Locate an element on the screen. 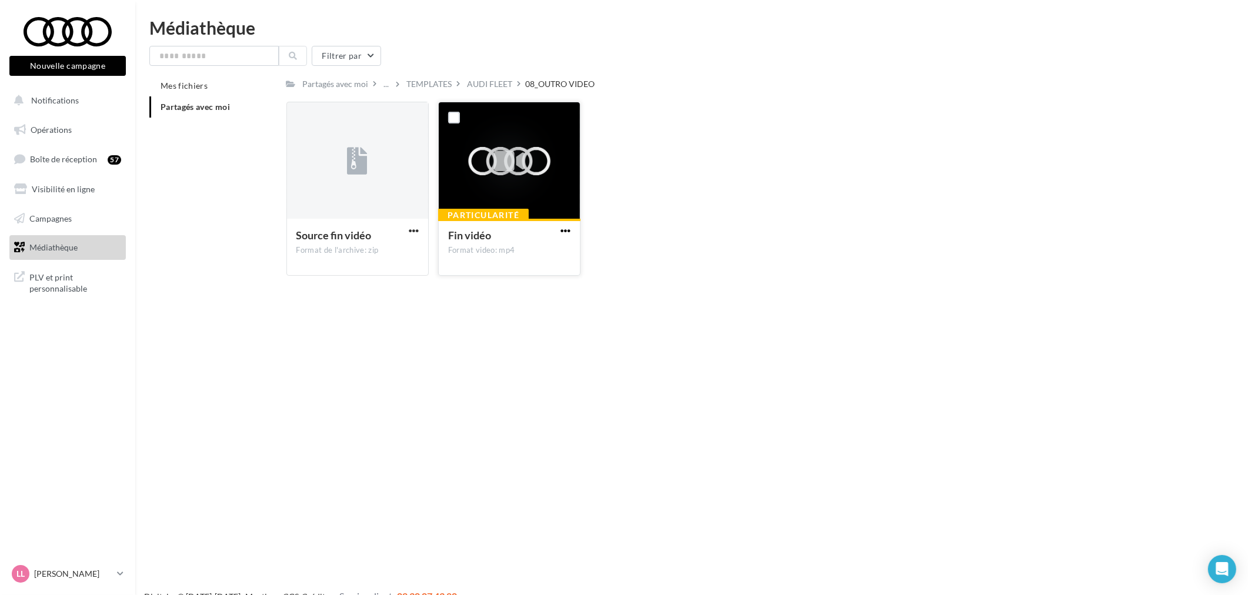  div: TEMPLATES is located at coordinates (429, 84).